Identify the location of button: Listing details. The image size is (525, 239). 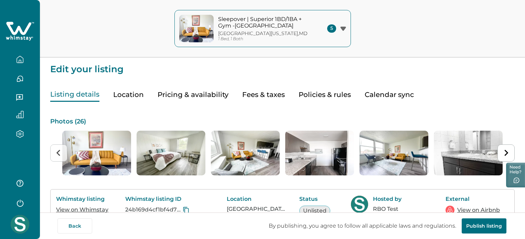
(75, 95).